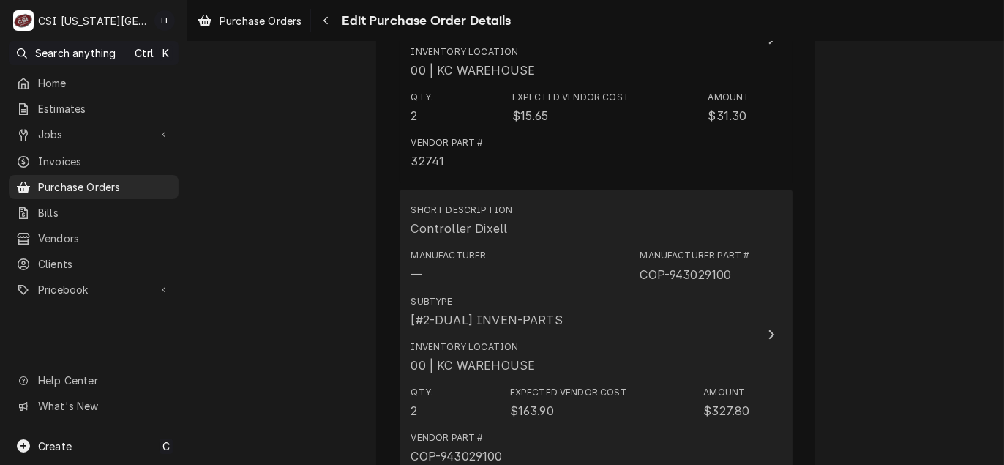 This screenshot has height=465, width=1004. I want to click on span: K, so click(165, 53).